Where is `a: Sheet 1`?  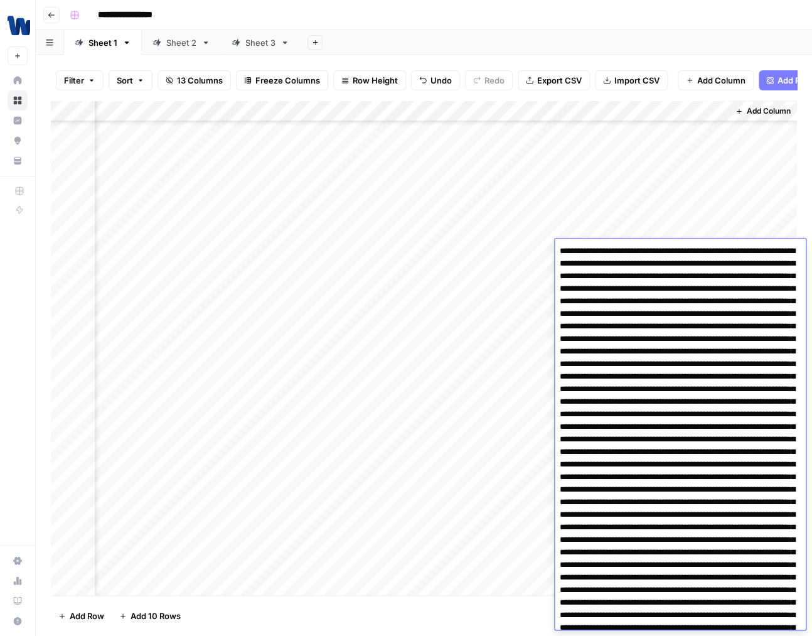 a: Sheet 1 is located at coordinates (103, 43).